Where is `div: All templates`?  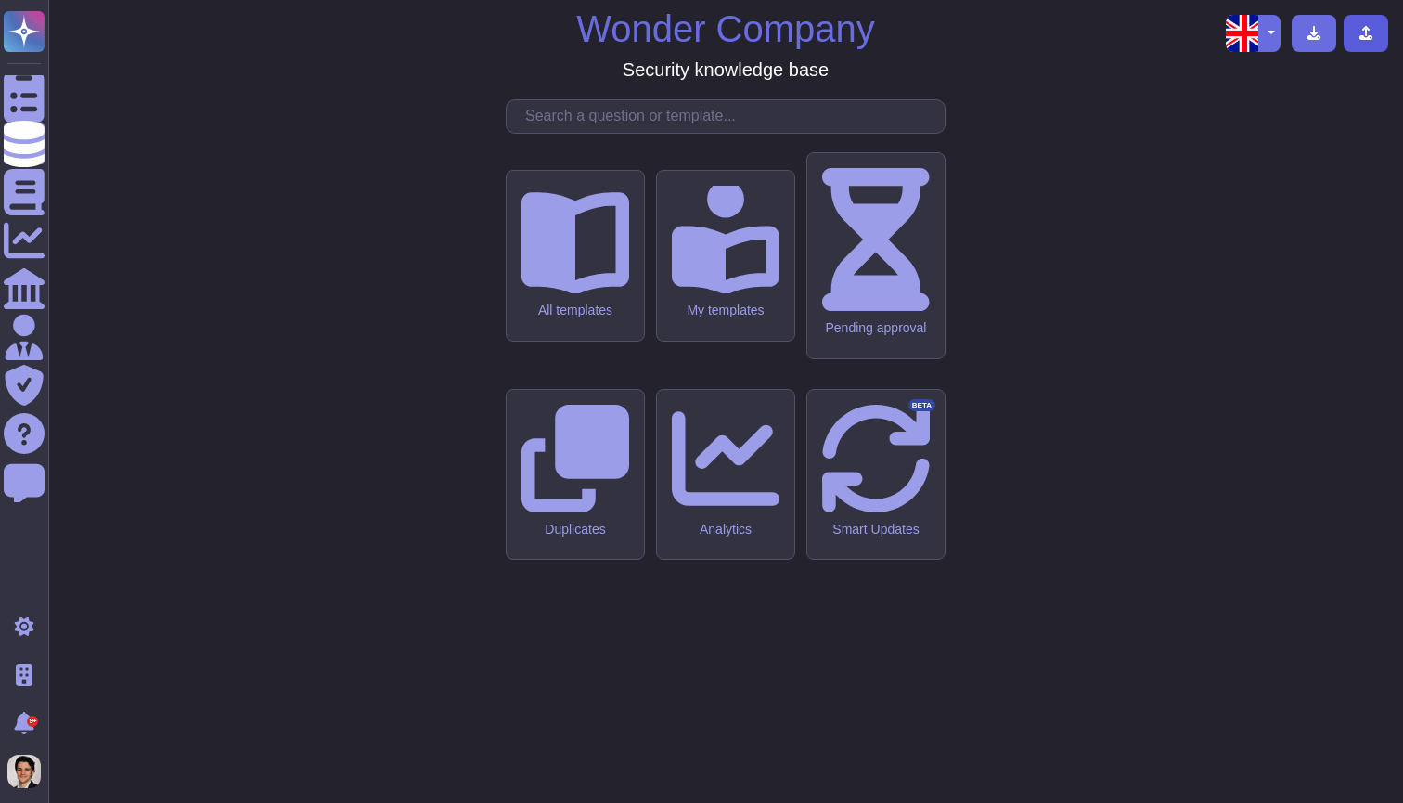 div: All templates is located at coordinates (575, 310).